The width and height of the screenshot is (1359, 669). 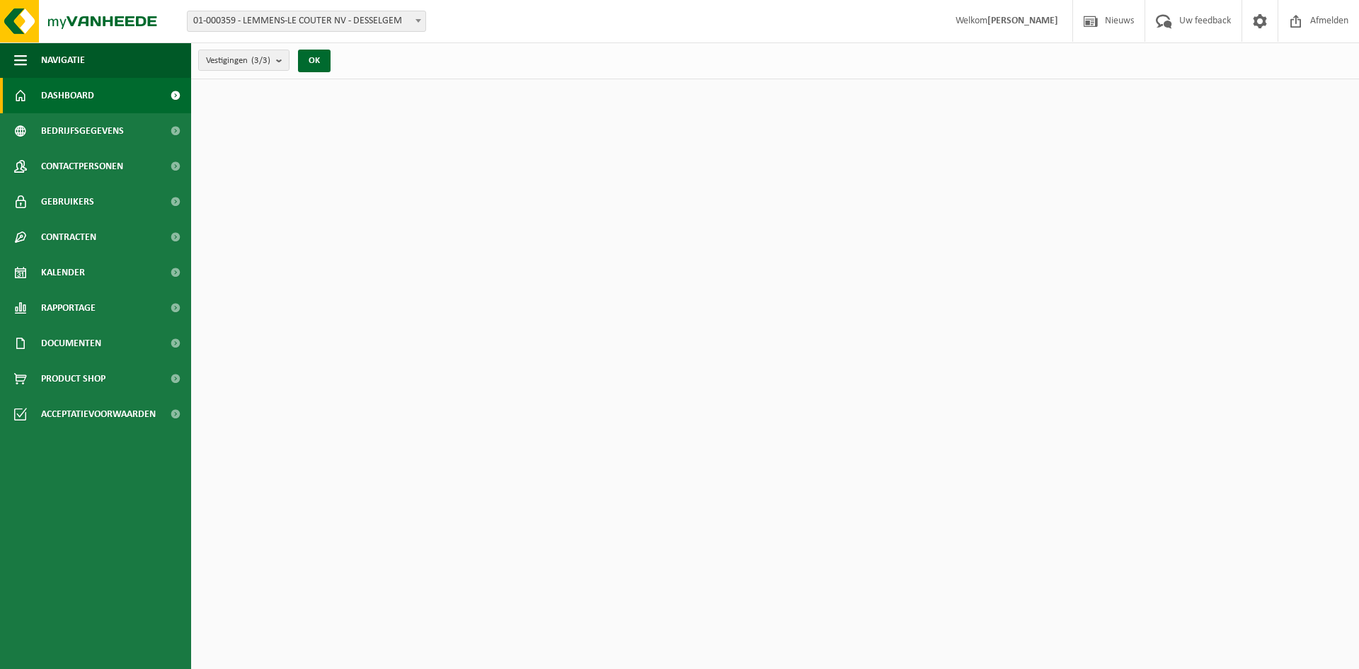 What do you see at coordinates (243, 60) in the screenshot?
I see `button: Vestigingen(3/3)` at bounding box center [243, 60].